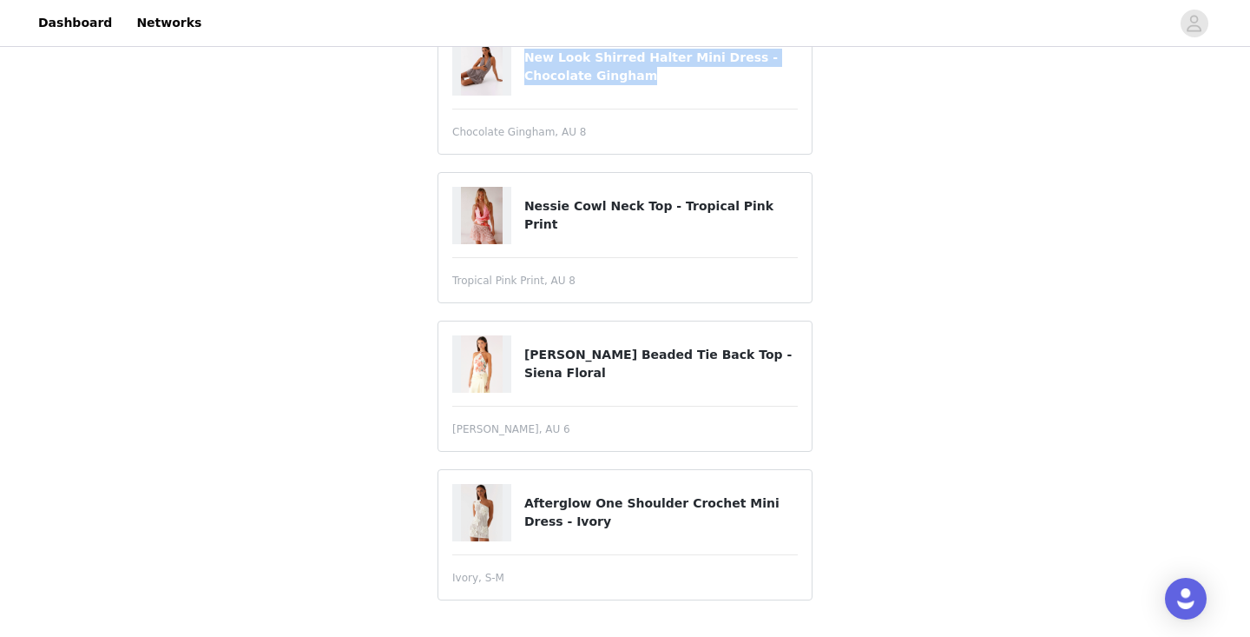  Describe the element at coordinates (661, 67) in the screenshot. I see `h4: New Look Shirred Halter Mini Dress - Chocolate Gingham` at that location.